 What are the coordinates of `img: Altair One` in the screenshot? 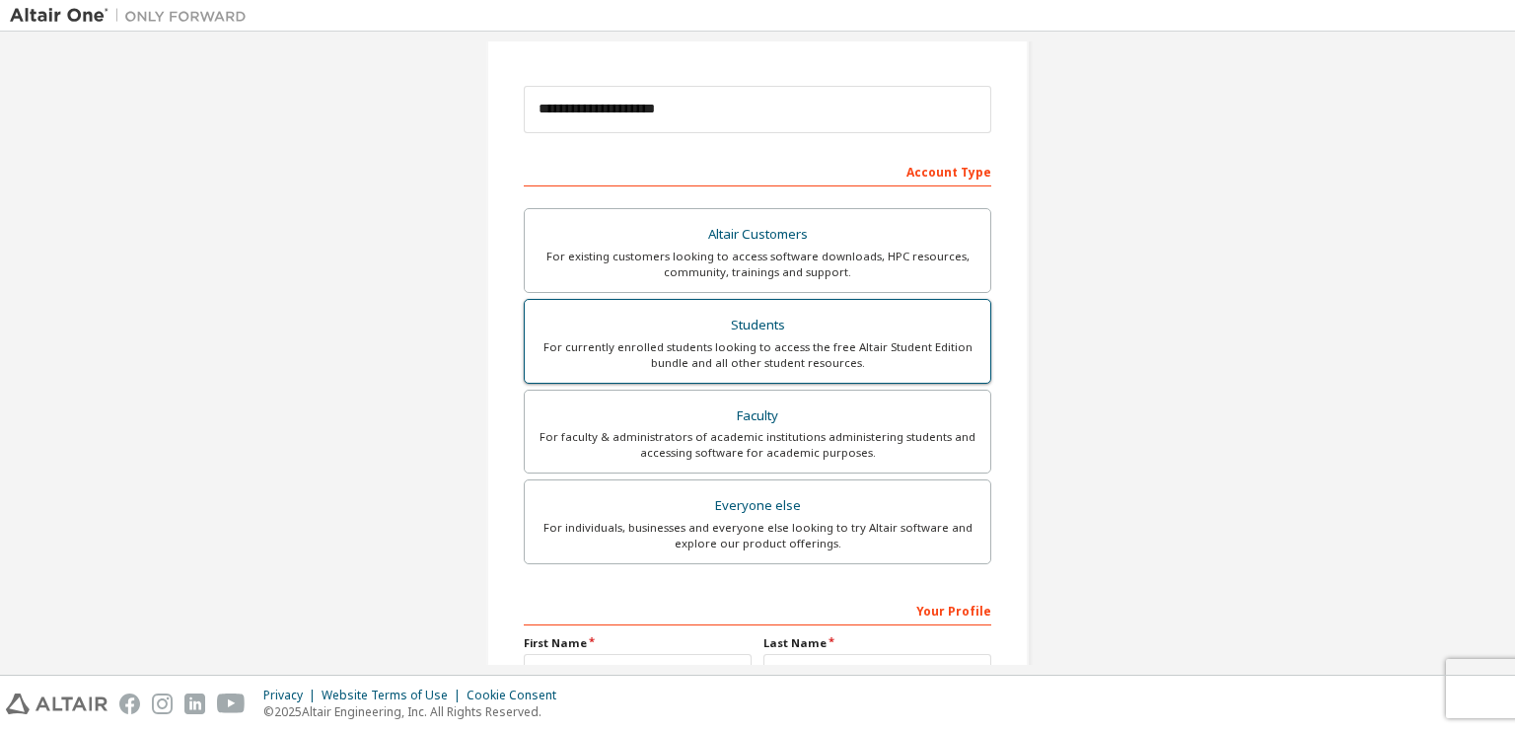 It's located at (133, 16).